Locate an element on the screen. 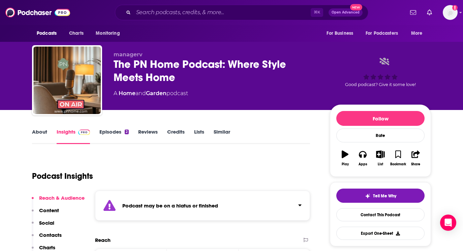 The image size is (463, 251). div: Search podcasts, credits, & more... is located at coordinates (242, 12).